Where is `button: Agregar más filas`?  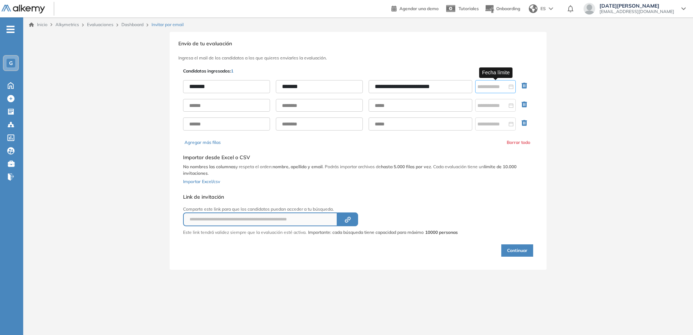
button: Agregar más filas is located at coordinates (203, 143).